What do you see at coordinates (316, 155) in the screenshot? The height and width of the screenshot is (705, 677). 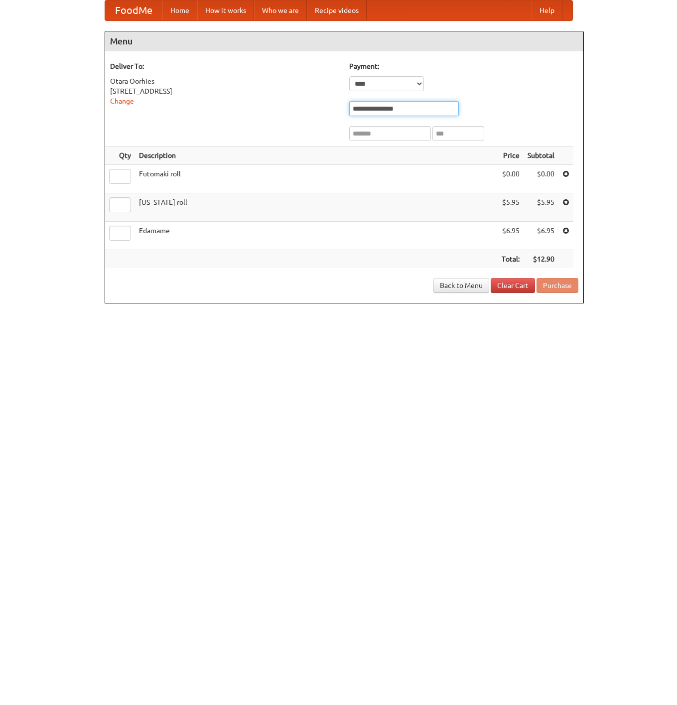 I see `th: Description` at bounding box center [316, 155].